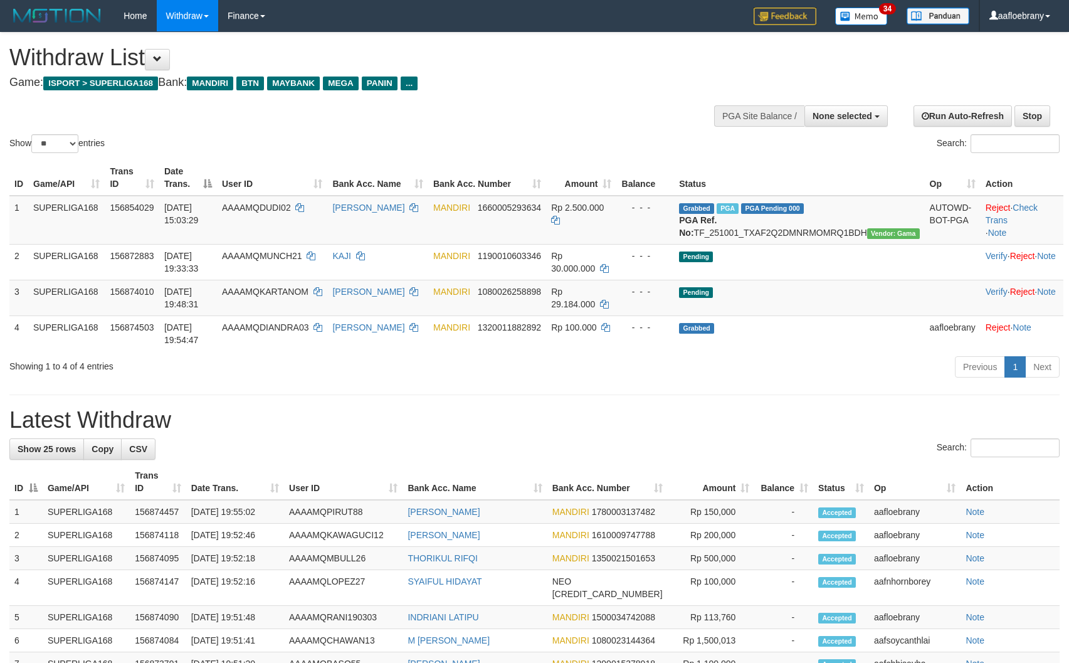  What do you see at coordinates (573, 262) in the screenshot?
I see `span: Rp 30.000.000` at bounding box center [573, 262].